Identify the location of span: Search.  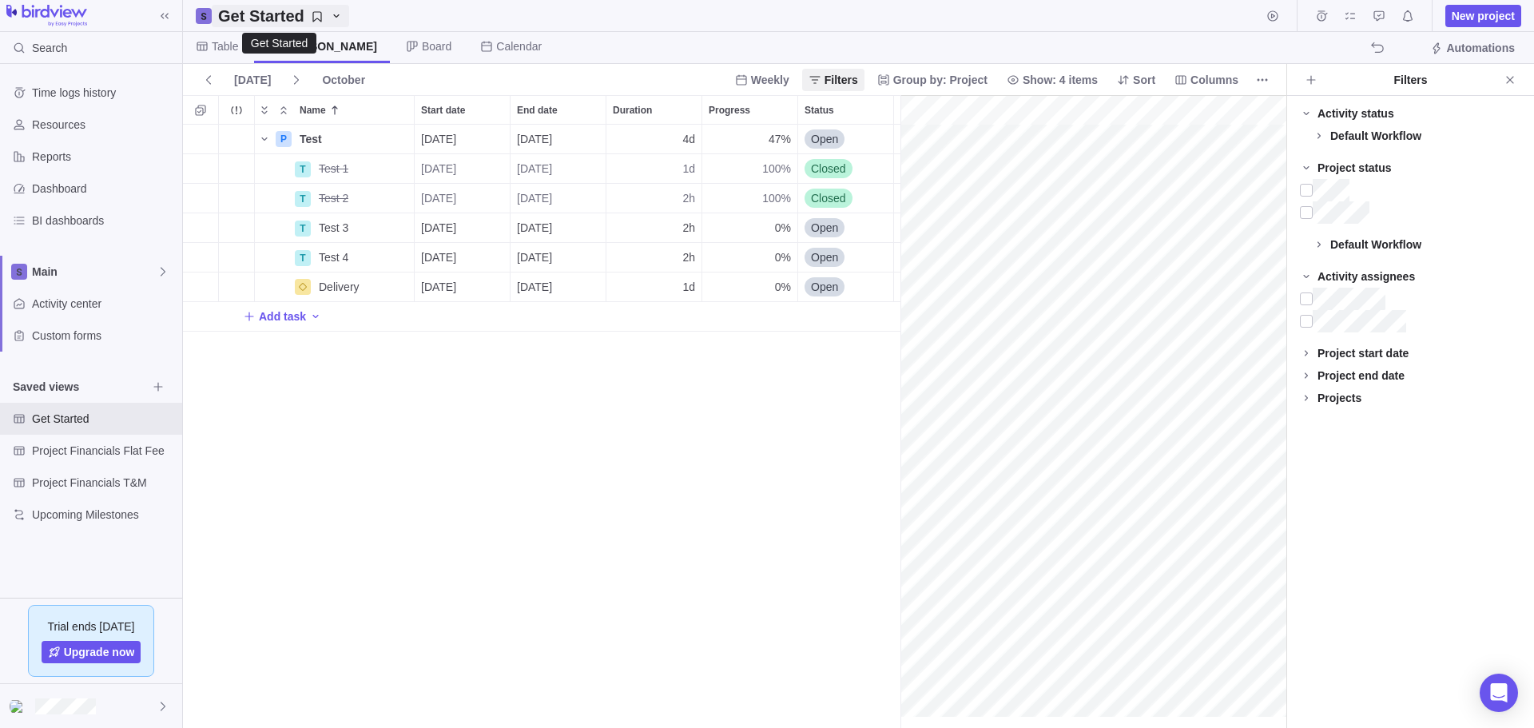
(50, 48).